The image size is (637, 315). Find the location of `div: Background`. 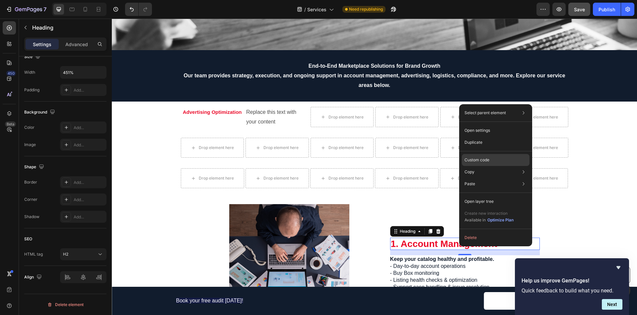

div: Background is located at coordinates (40, 112).